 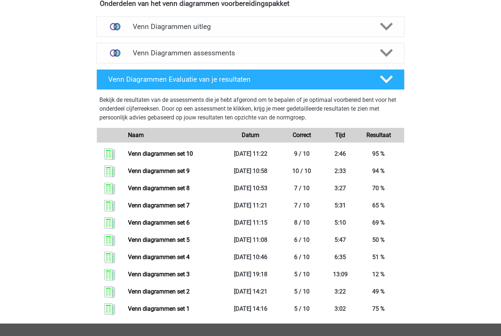 What do you see at coordinates (238, 79) in the screenshot?
I see `h4: Venn Diagrammen Evaluatie van je resultaten` at bounding box center [238, 79].